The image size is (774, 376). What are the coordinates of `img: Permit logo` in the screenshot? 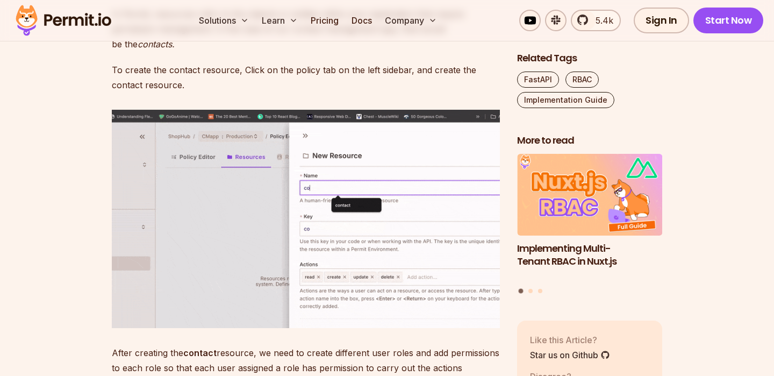 It's located at (63, 20).